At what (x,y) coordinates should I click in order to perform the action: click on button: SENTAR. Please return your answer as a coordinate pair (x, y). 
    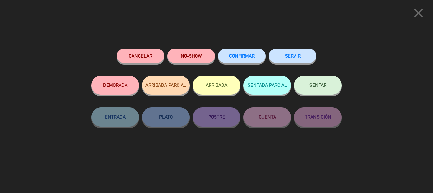
    Looking at the image, I should click on (318, 85).